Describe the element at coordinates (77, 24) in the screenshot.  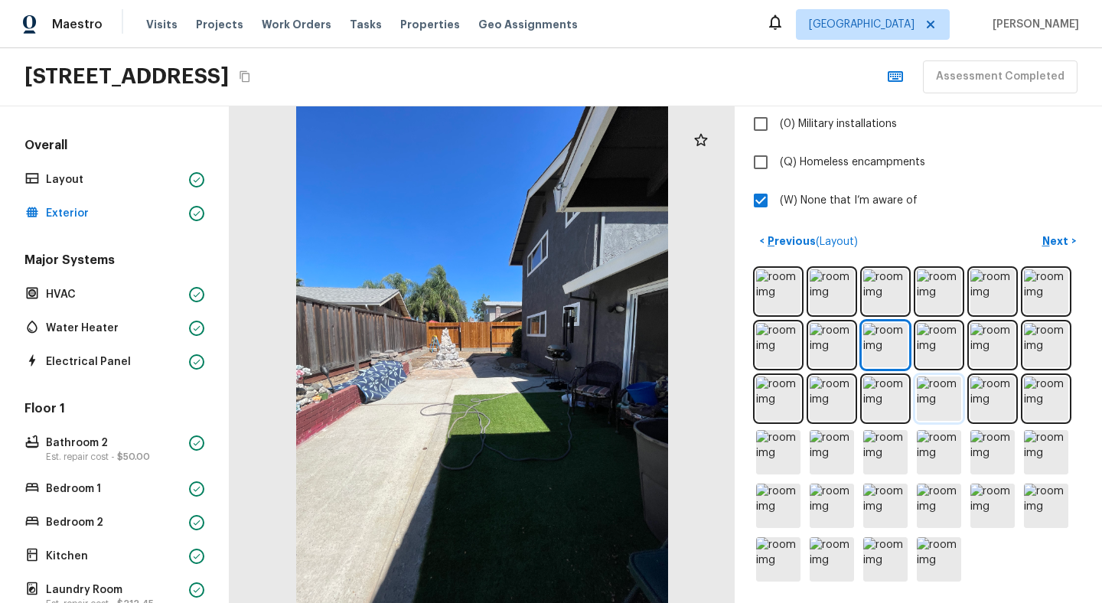
I see `span: Maestro` at that location.